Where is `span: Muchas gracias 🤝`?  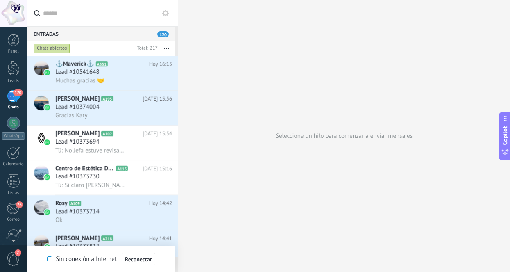 span: Muchas gracias 🤝 is located at coordinates (80, 80).